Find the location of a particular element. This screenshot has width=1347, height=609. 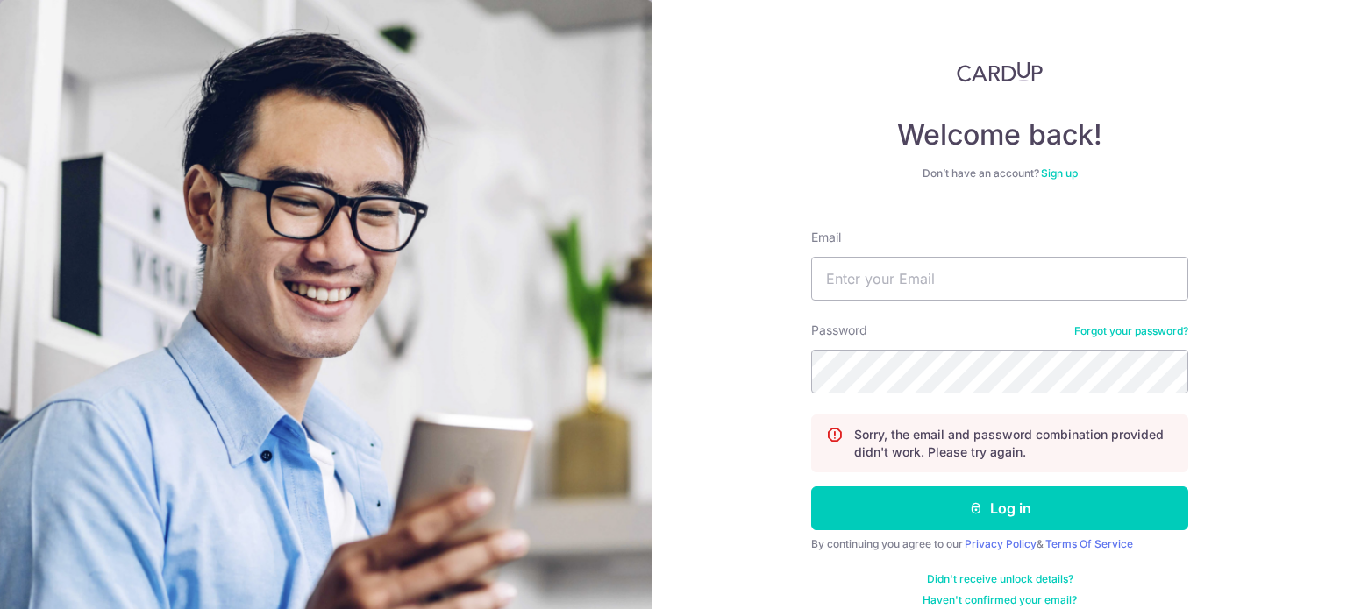

button: Log in is located at coordinates (1000, 509).